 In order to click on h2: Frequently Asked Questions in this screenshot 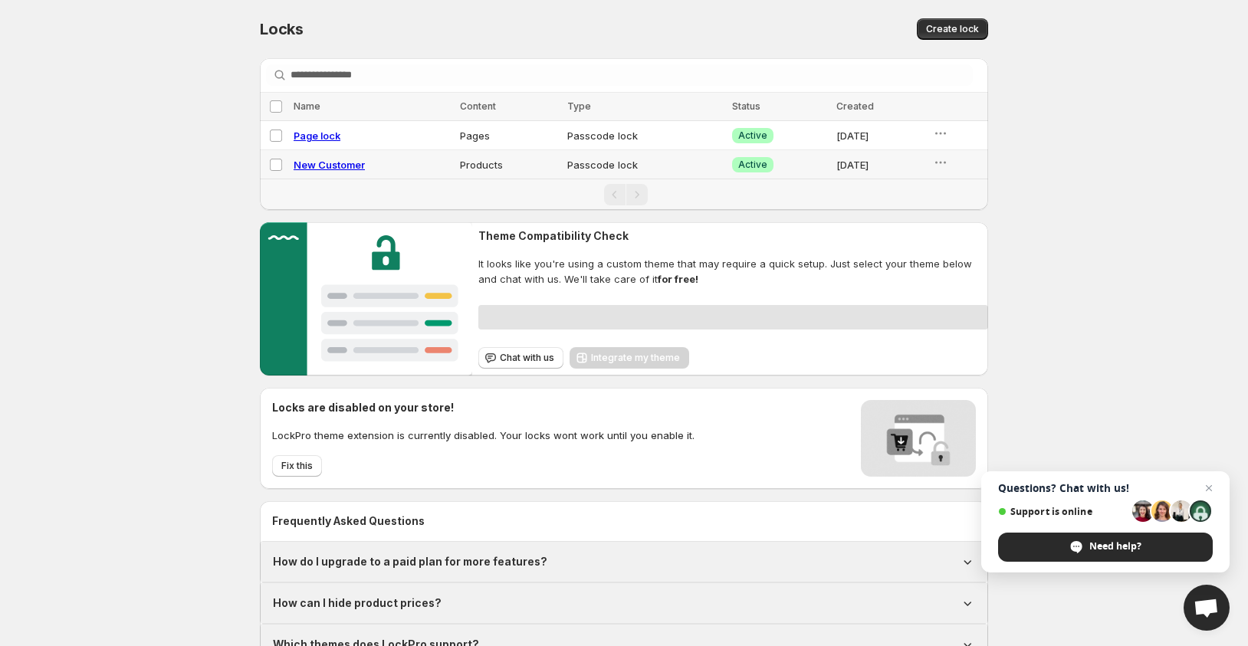, I will do `click(624, 521)`.